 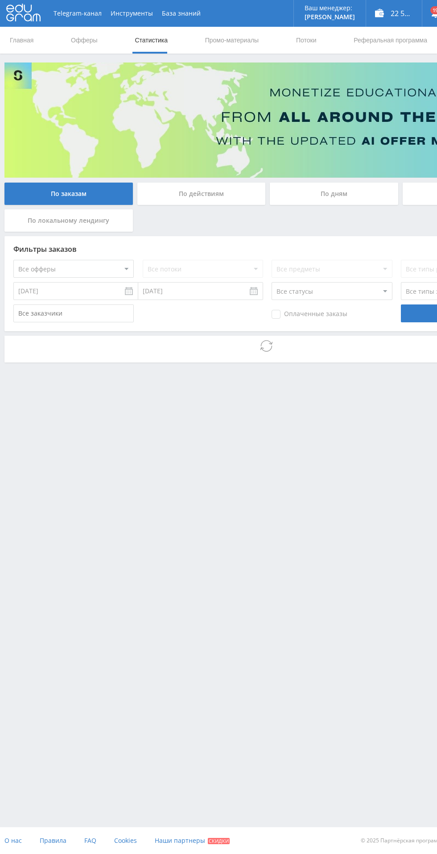 What do you see at coordinates (69, 220) in the screenshot?
I see `div: По локальному лендингу` at bounding box center [69, 220].